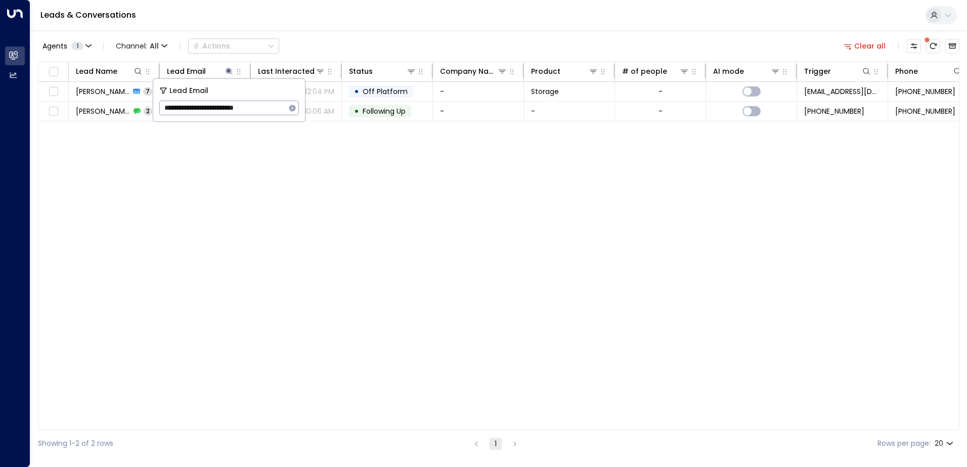 The width and height of the screenshot is (967, 467). I want to click on span: 2, so click(148, 111).